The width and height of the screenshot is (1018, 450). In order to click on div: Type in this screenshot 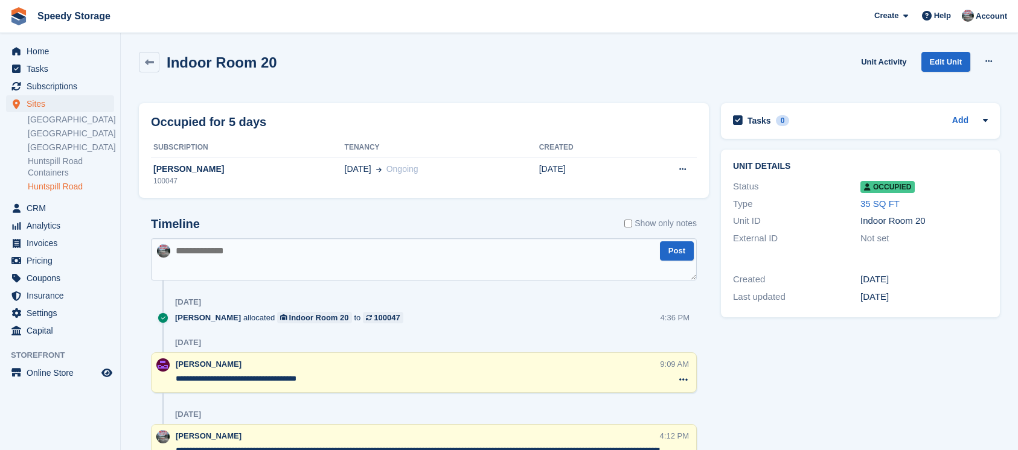, I will do `click(796, 204)`.